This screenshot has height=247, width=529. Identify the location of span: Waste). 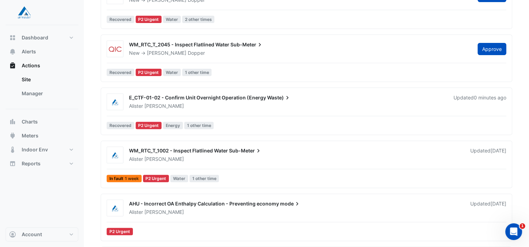
(279, 98).